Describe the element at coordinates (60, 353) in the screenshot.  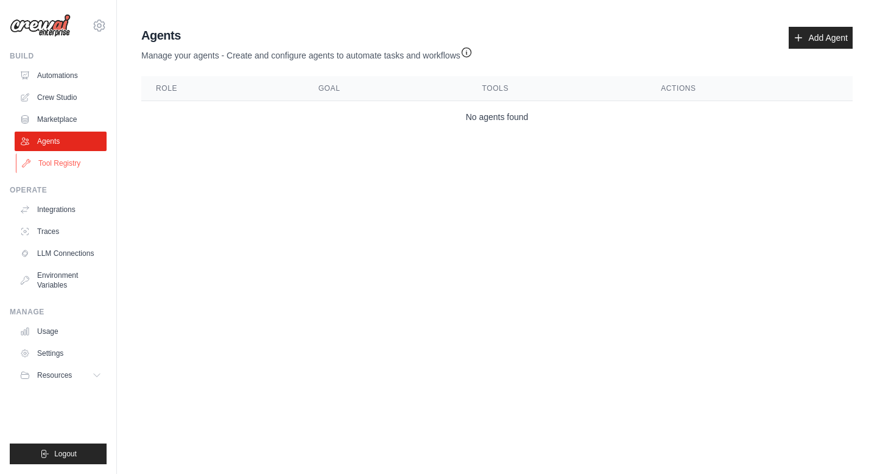
I see `a: Settings` at that location.